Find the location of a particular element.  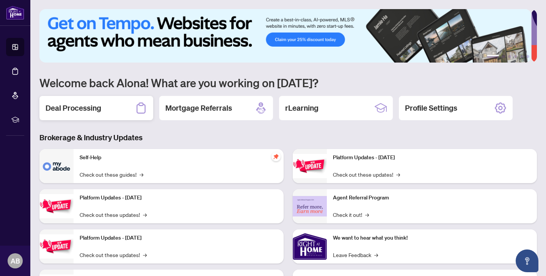

p: We want to hear what you think! is located at coordinates (432, 238).